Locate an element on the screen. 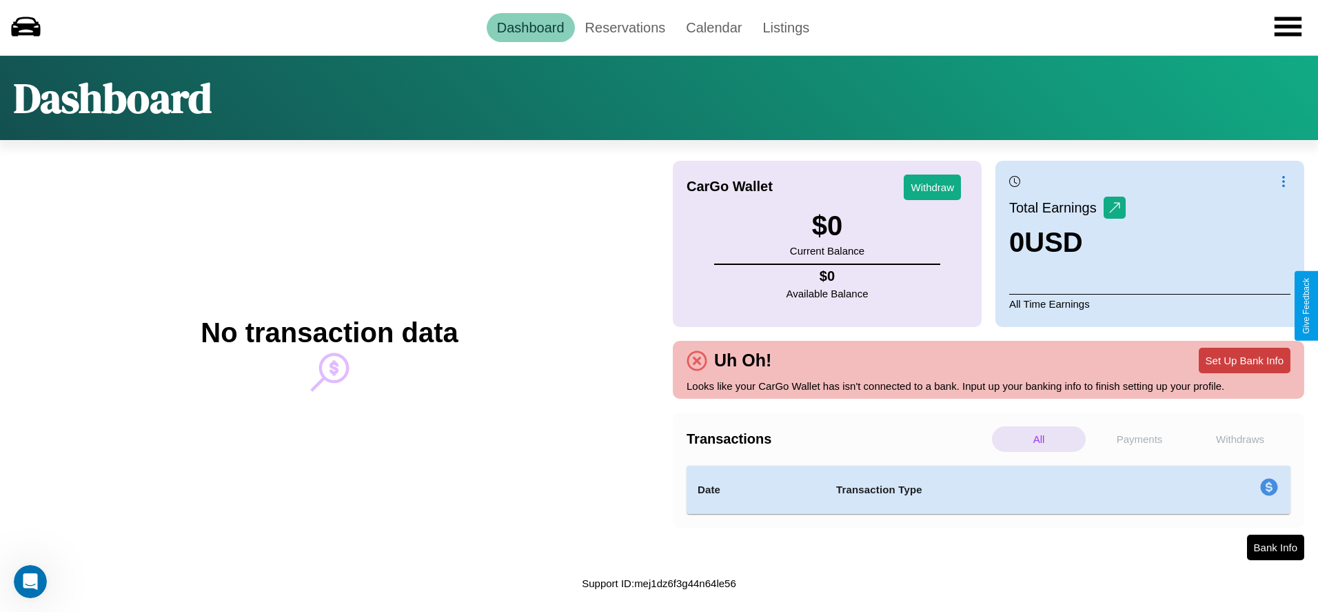 This screenshot has width=1318, height=612. p: Withdraws is located at coordinates (1240, 438).